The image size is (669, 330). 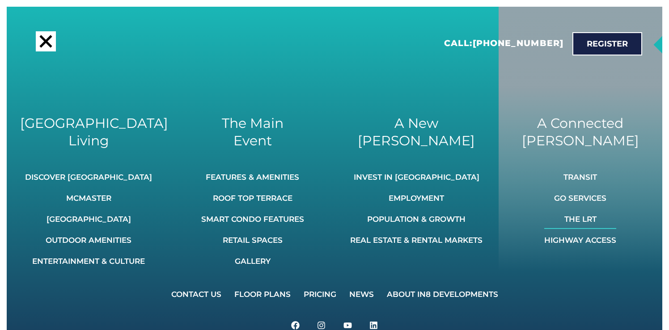 I want to click on a: Floor Plans, so click(x=263, y=294).